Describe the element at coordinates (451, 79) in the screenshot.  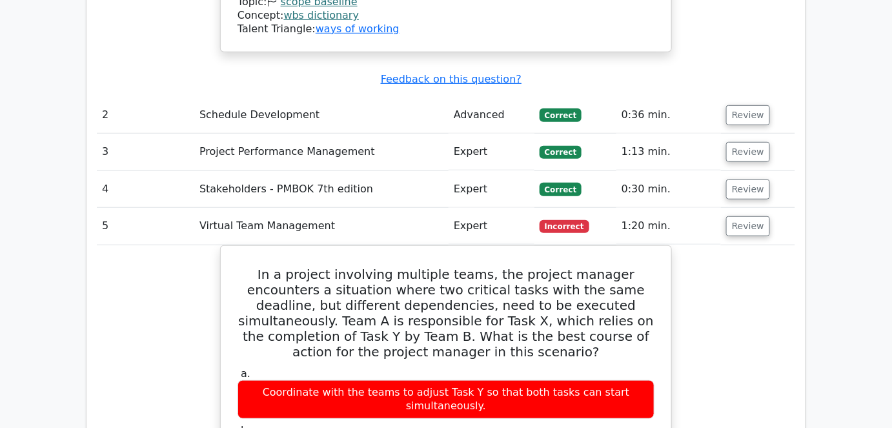
I see `a: Feedback on this question?` at that location.